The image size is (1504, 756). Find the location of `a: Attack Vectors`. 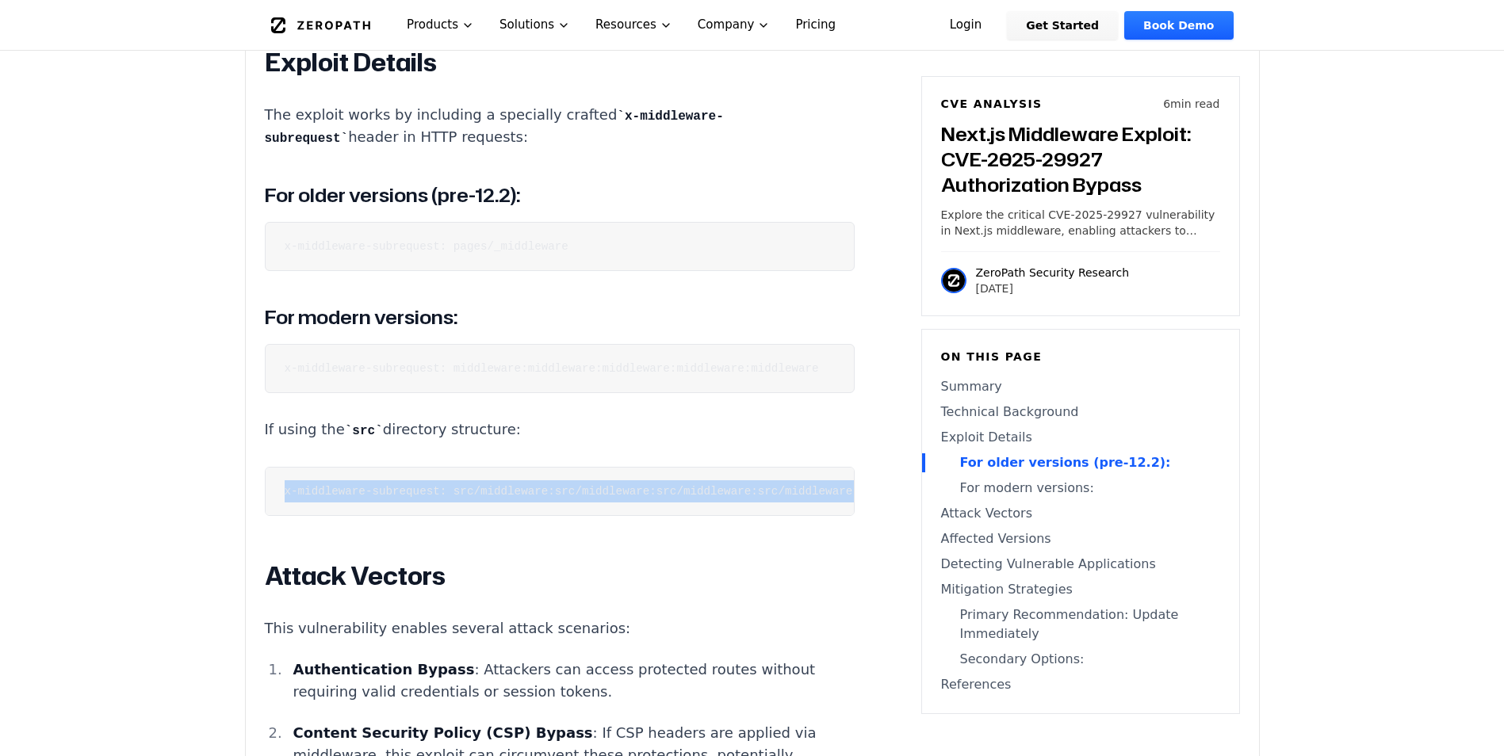

a: Attack Vectors is located at coordinates (1081, 514).